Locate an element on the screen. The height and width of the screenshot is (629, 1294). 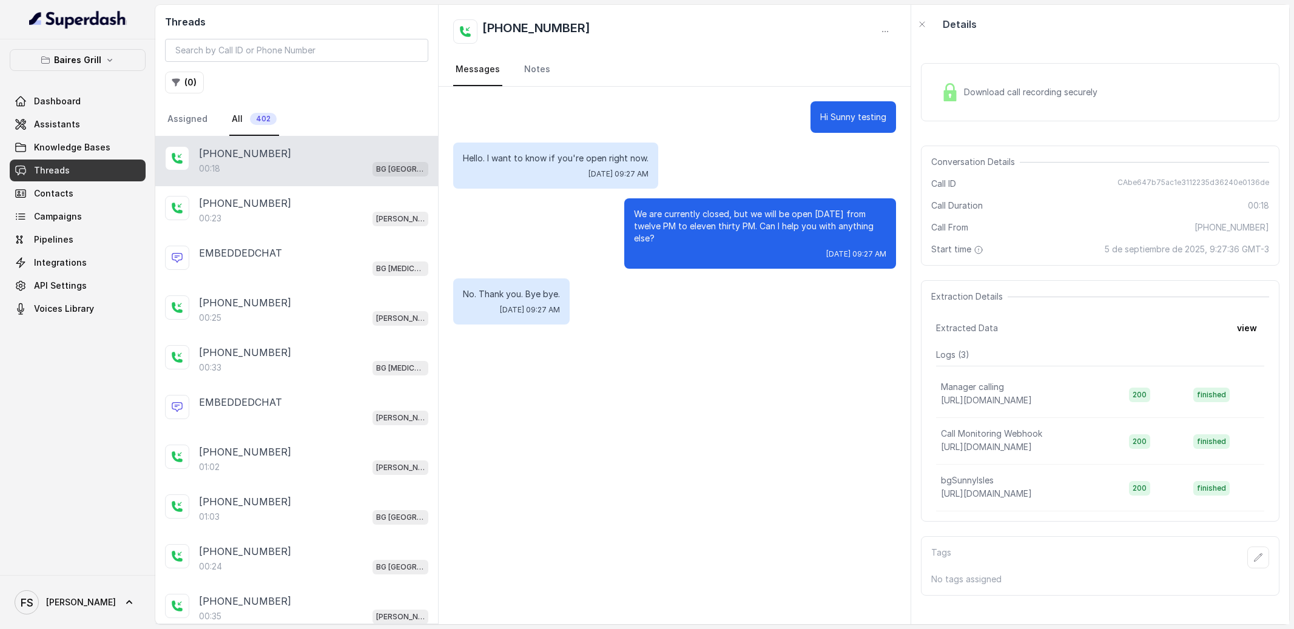
a: Voices Library is located at coordinates (78, 309).